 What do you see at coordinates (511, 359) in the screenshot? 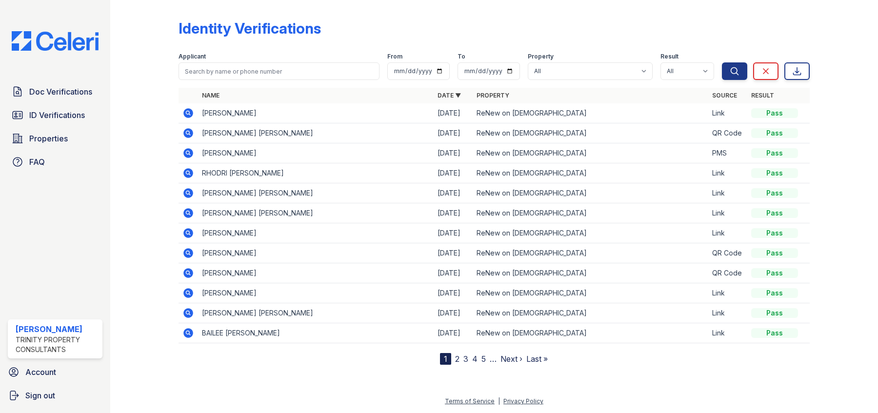
I see `a: Next ›` at bounding box center [511, 359].